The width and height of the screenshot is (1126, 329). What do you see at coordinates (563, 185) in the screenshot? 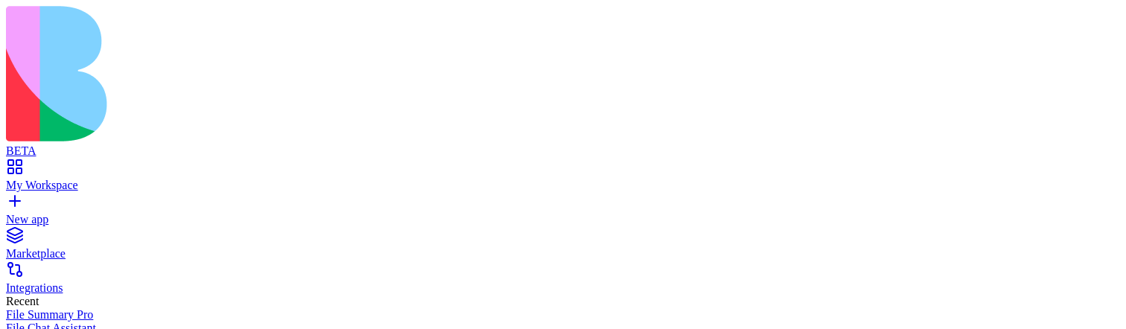
I see `div: My Workspace` at bounding box center [563, 185].